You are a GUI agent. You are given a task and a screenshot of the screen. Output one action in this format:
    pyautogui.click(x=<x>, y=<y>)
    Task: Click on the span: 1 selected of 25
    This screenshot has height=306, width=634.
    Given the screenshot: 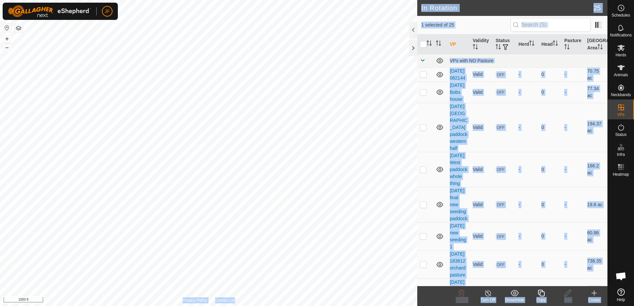 What is the action you would take?
    pyautogui.click(x=466, y=25)
    